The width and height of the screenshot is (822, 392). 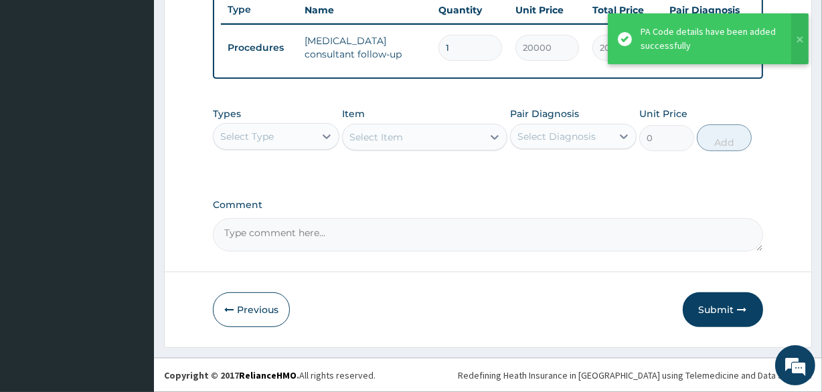 What do you see at coordinates (227, 114) in the screenshot?
I see `label: Types` at bounding box center [227, 114].